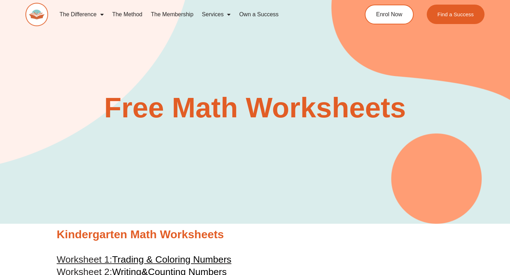 The image size is (510, 275). What do you see at coordinates (84, 260) in the screenshot?
I see `span: Worksheet 1:` at bounding box center [84, 260].